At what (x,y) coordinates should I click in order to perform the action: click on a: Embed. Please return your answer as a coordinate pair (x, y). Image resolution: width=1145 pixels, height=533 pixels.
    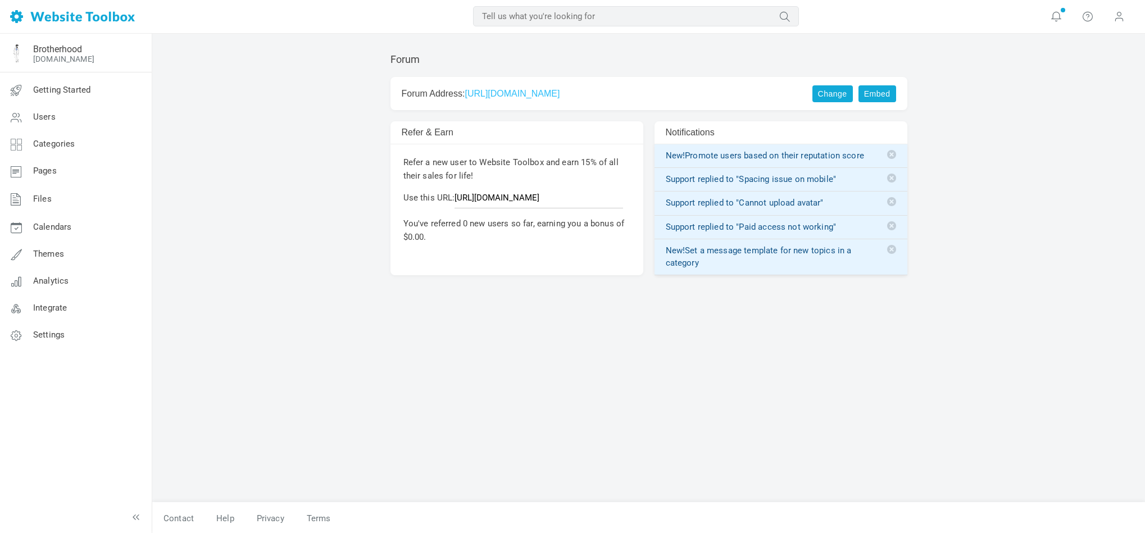
    Looking at the image, I should click on (877, 94).